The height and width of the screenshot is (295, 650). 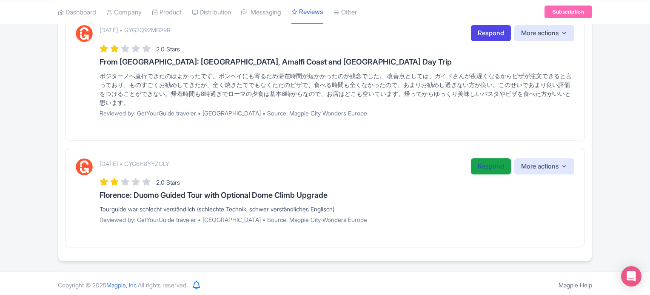 I want to click on div: Open Intercom Messenger, so click(x=631, y=277).